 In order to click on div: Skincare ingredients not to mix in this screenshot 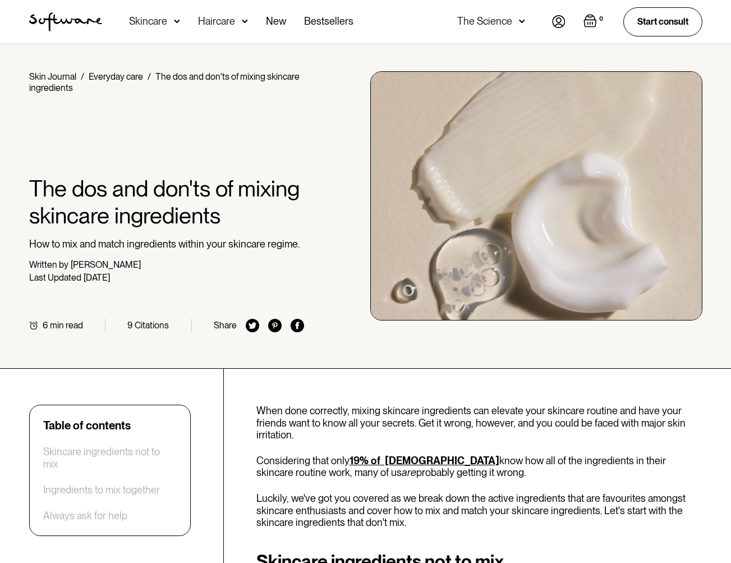, I will do `click(110, 457)`.